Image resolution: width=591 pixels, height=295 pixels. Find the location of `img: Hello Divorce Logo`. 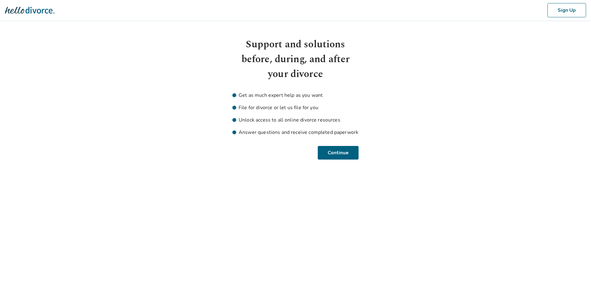

img: Hello Divorce Logo is located at coordinates (30, 10).